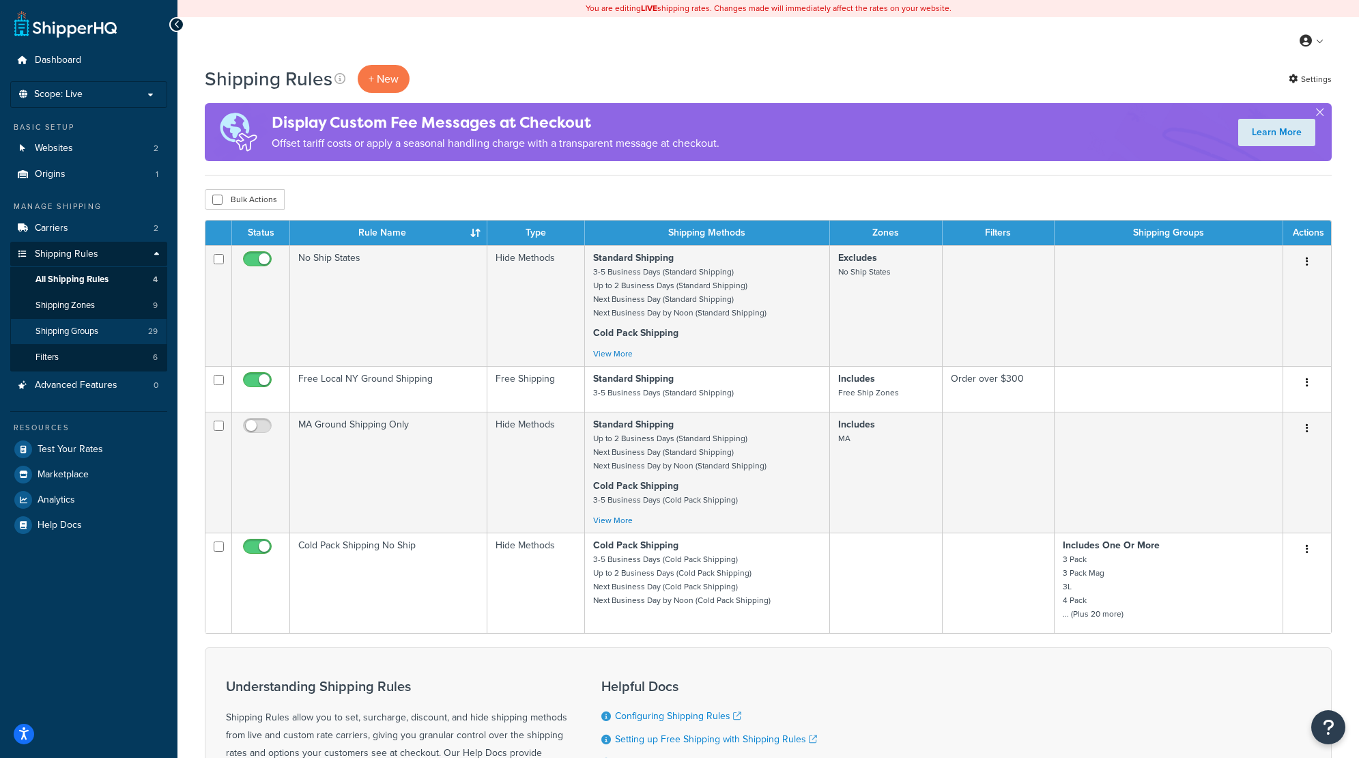 The width and height of the screenshot is (1359, 758). What do you see at coordinates (155, 357) in the screenshot?
I see `span: 6` at bounding box center [155, 357].